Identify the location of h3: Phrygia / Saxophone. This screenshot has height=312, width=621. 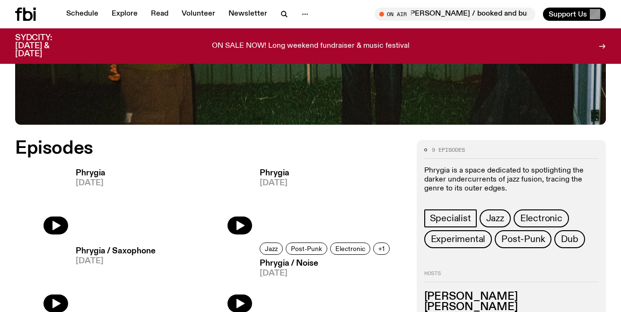
(115, 251).